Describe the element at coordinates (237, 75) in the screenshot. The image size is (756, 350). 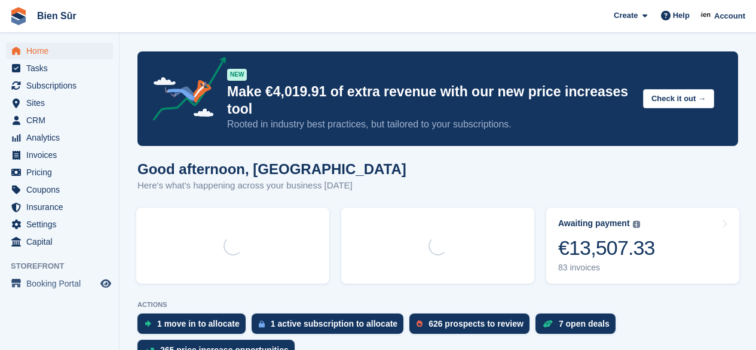
I see `div: NEW` at that location.